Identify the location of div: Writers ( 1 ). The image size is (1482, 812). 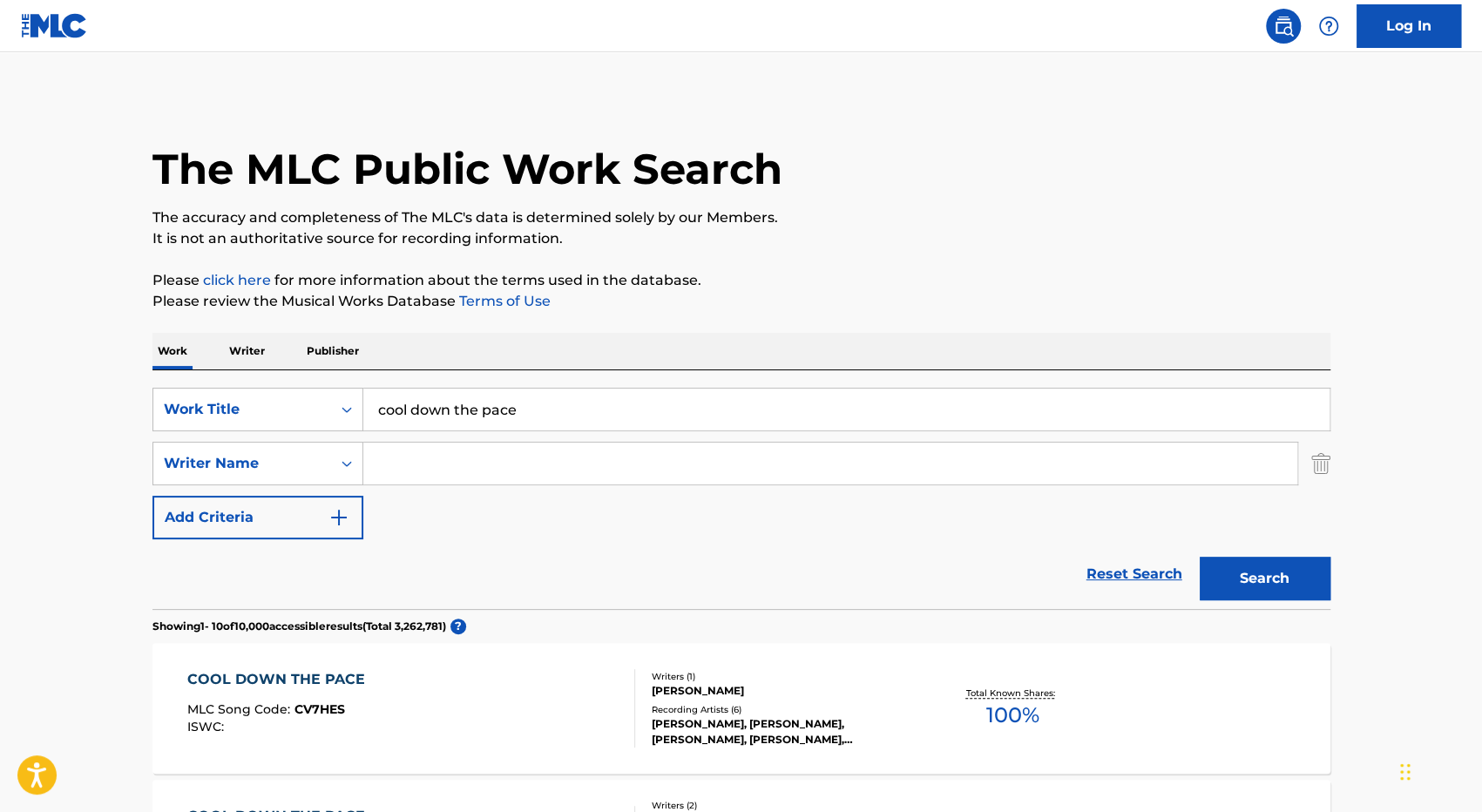
(783, 675).